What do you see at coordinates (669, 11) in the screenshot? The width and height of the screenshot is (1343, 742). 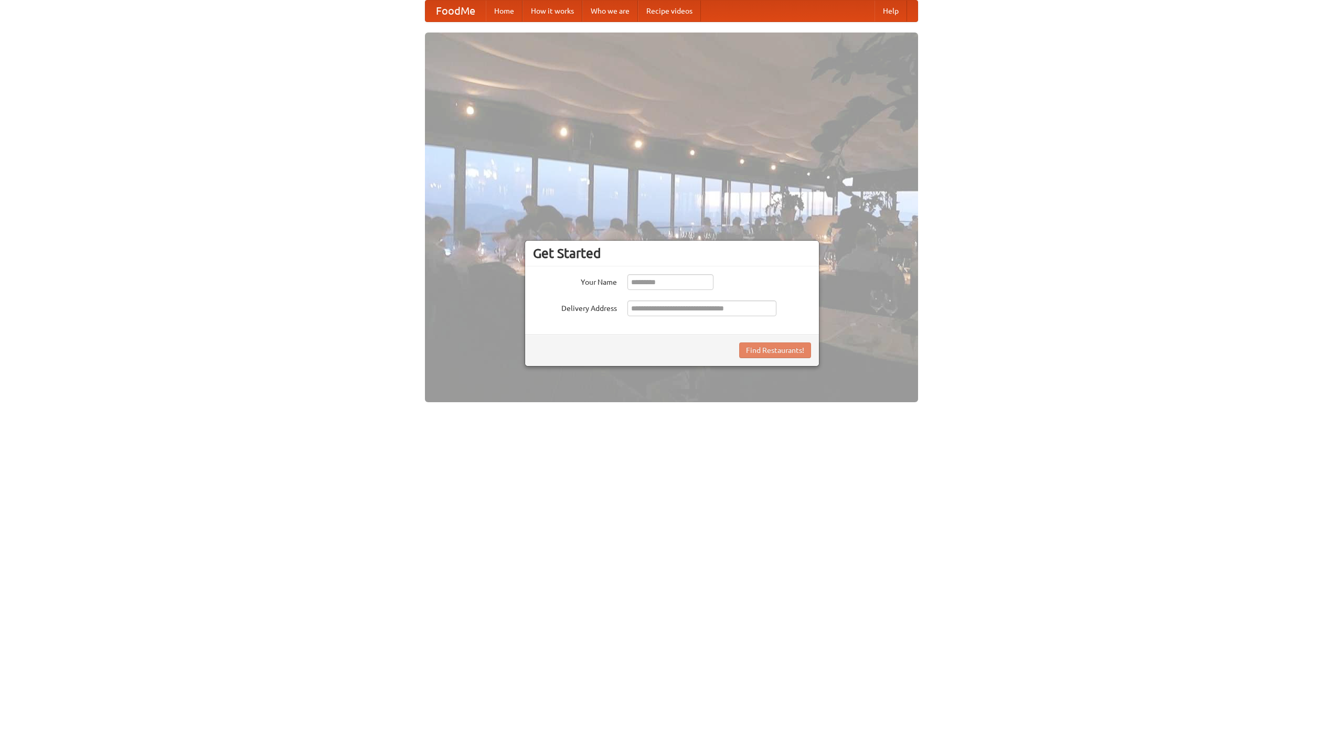 I see `a: Recipe videos` at bounding box center [669, 11].